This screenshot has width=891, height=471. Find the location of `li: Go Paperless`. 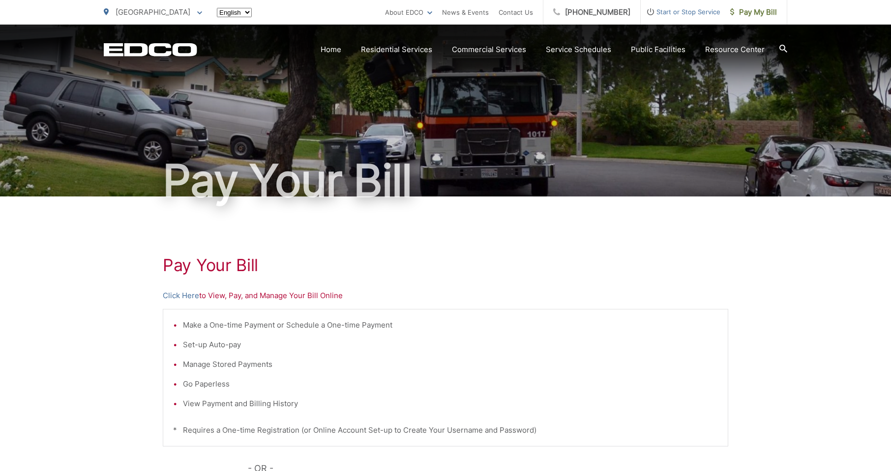

li: Go Paperless is located at coordinates (450, 384).